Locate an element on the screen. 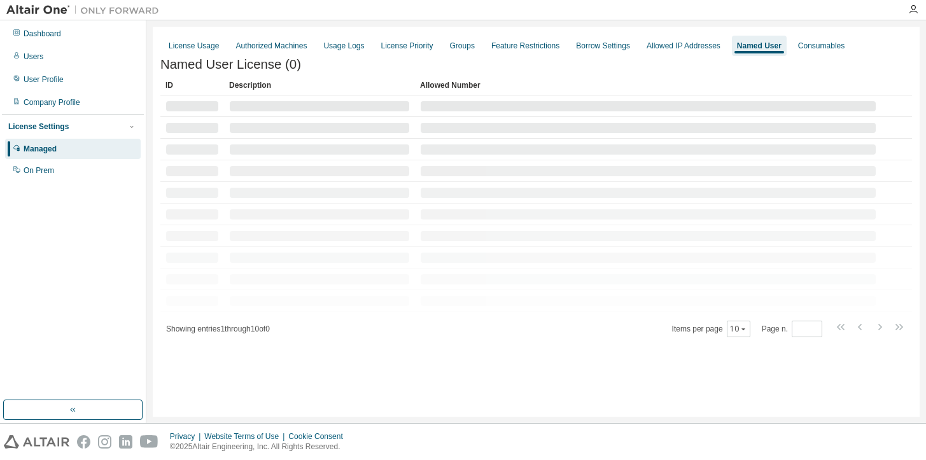  div: Company Profile is located at coordinates (52, 102).